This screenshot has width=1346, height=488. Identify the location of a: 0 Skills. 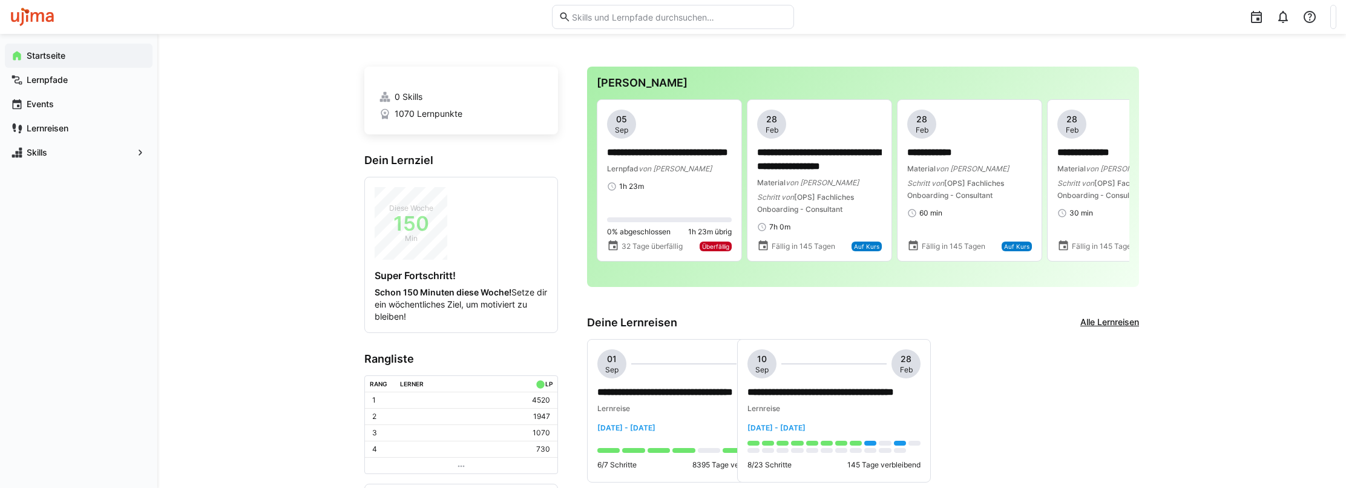
(461, 97).